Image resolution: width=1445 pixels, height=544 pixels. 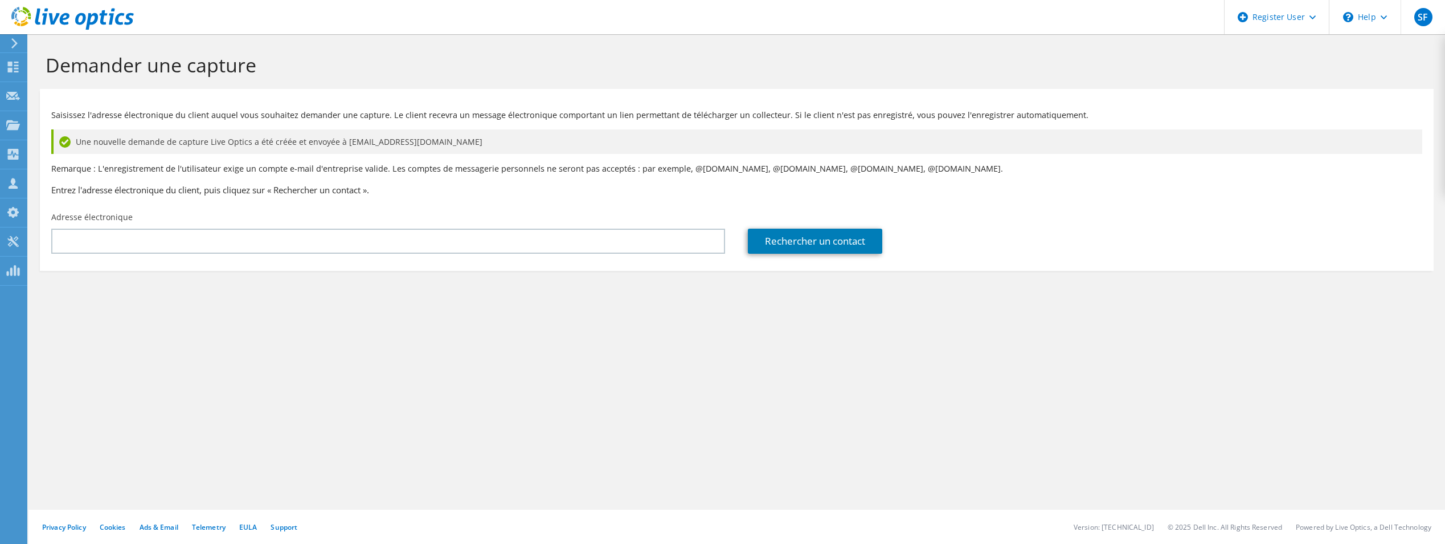 What do you see at coordinates (92, 217) in the screenshot?
I see `label: Adresse électronique` at bounding box center [92, 217].